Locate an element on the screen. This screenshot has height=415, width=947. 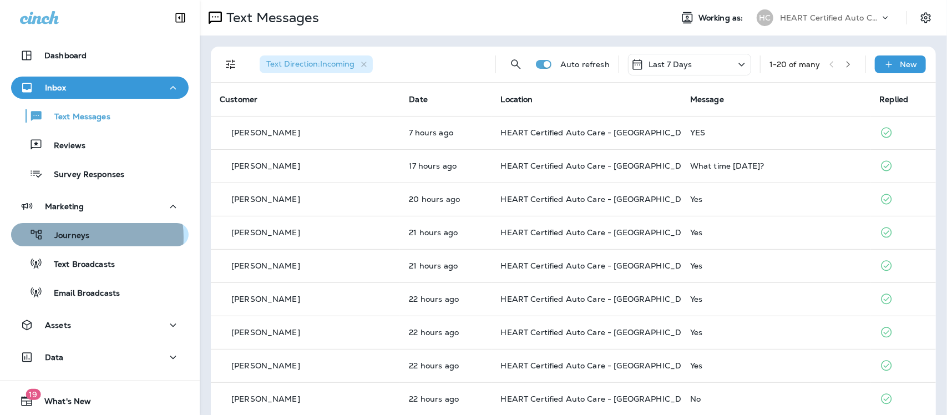
p: Journeys is located at coordinates (66, 236).